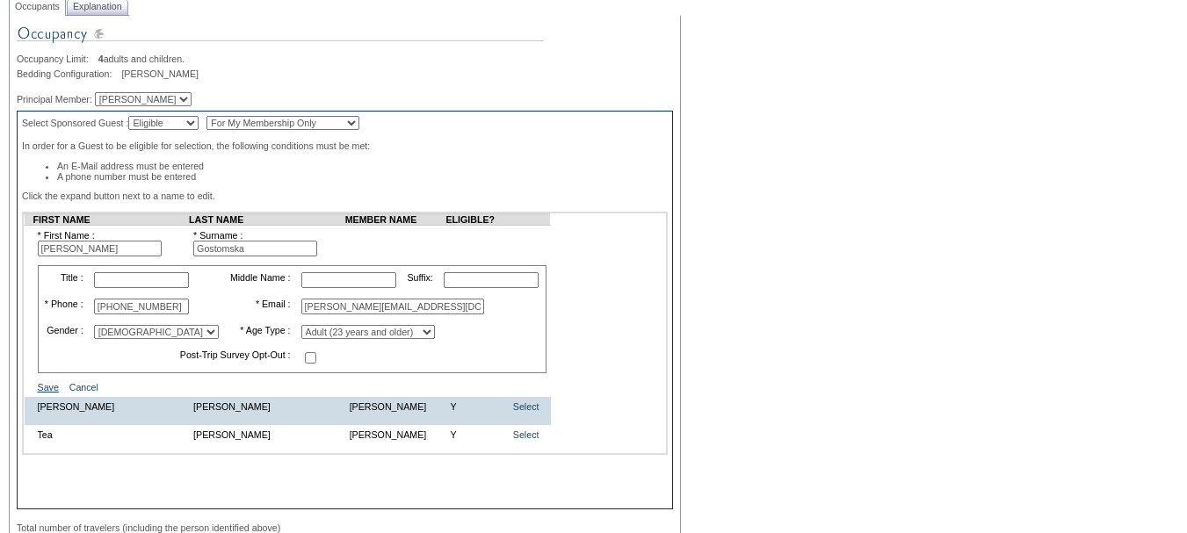  Describe the element at coordinates (48, 387) in the screenshot. I see `a: Save` at that location.